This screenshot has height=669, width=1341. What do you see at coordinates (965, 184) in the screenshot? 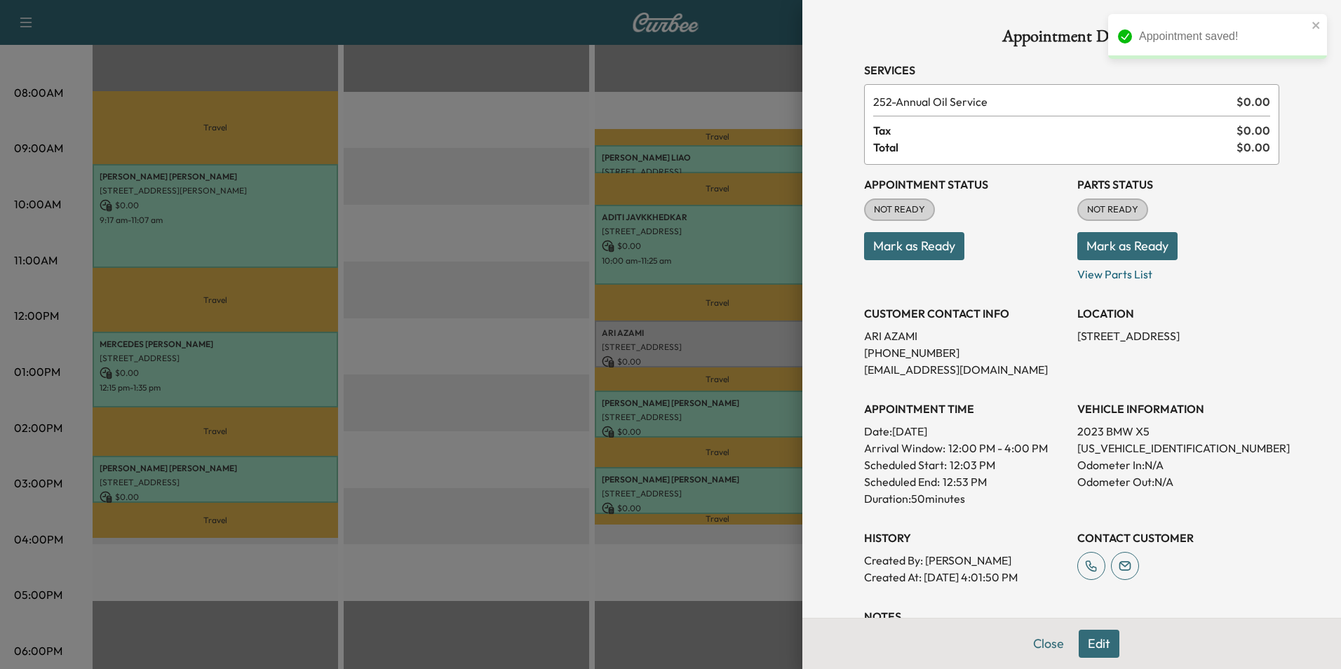
I see `h3: Appointment Status` at bounding box center [965, 184].